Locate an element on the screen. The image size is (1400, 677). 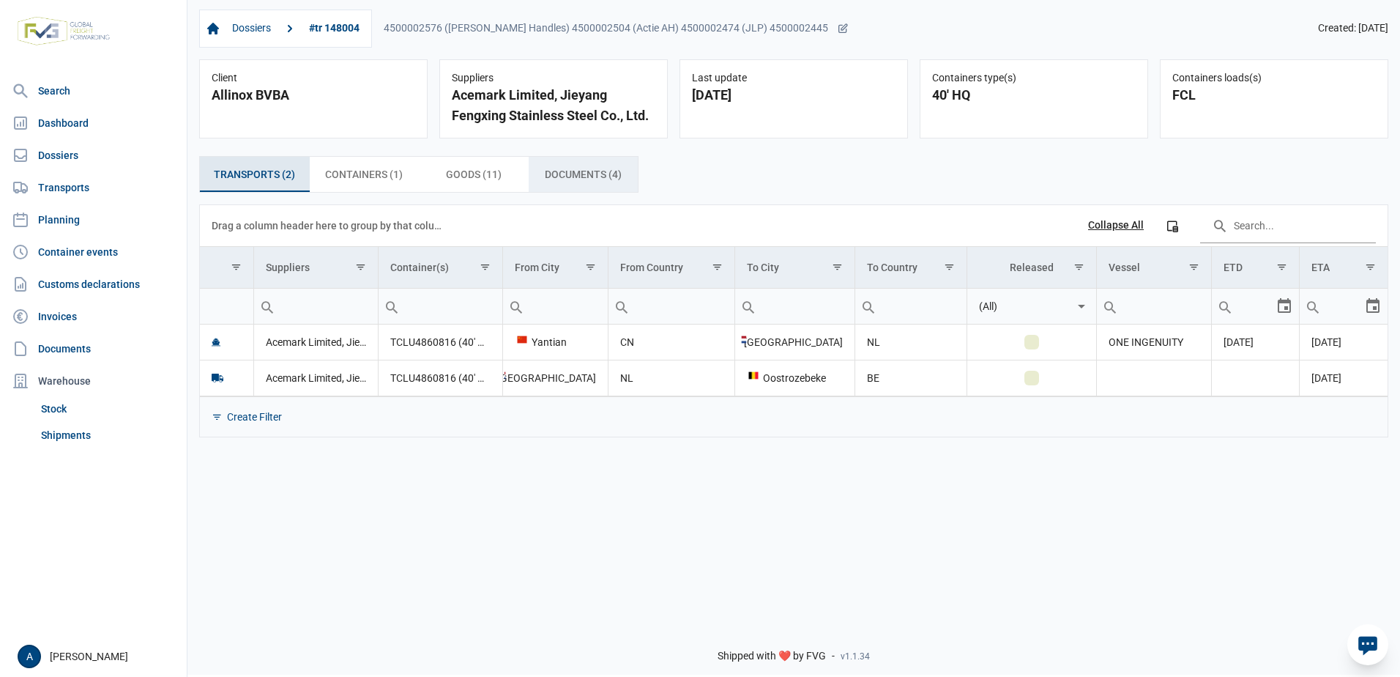
td: BE is located at coordinates (910, 377).